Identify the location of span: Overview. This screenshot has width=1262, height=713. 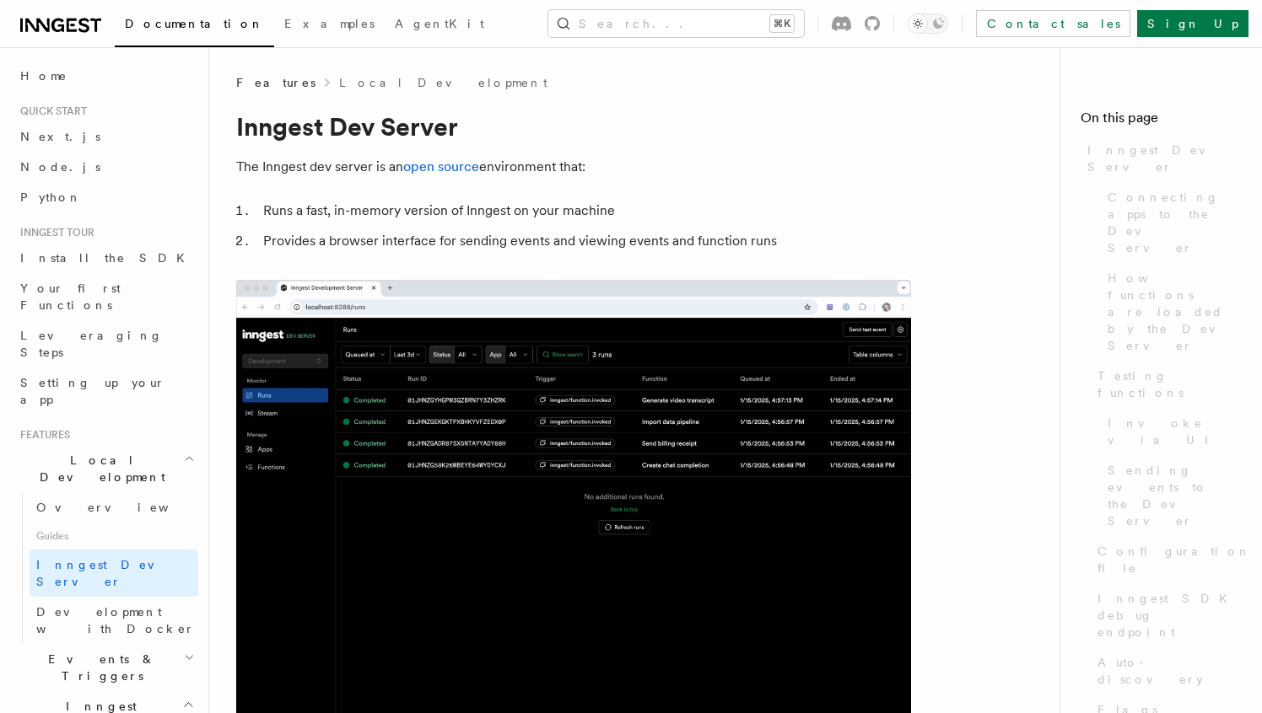
(123, 508).